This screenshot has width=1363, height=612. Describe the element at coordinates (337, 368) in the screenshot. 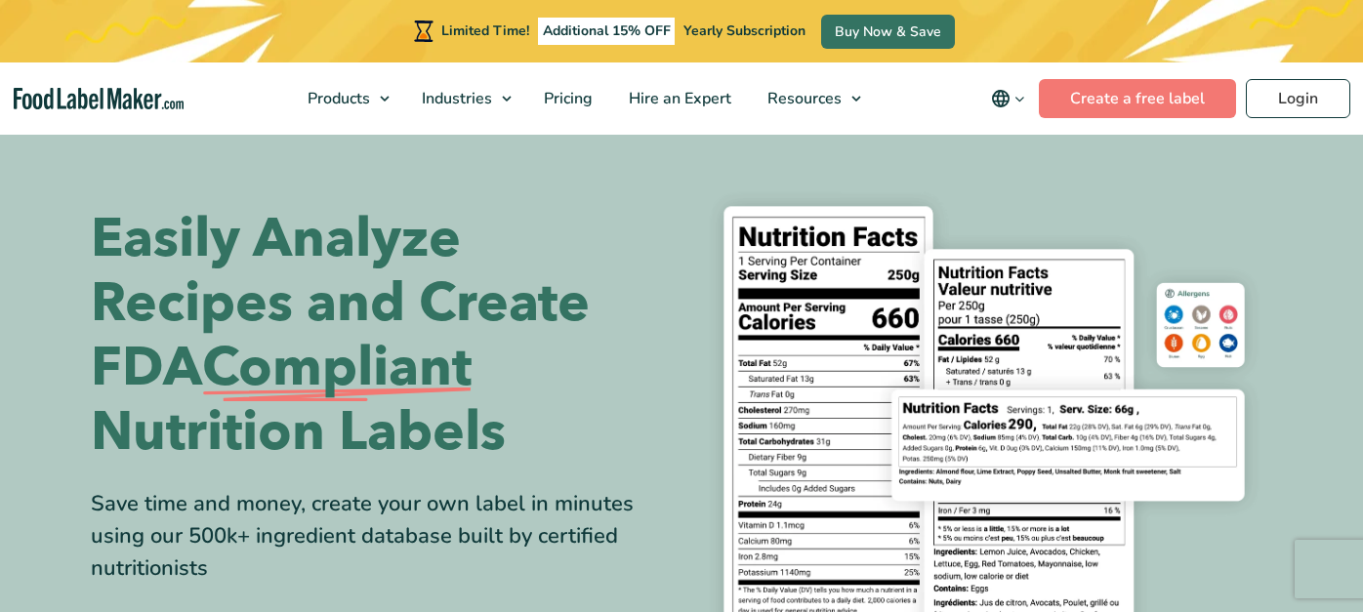

I see `span: Compliant` at that location.